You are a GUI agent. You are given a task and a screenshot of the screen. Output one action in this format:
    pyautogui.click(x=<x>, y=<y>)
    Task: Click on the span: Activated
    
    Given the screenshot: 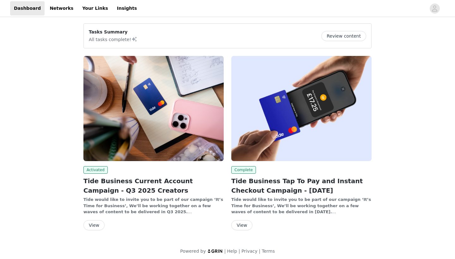 What is the action you would take?
    pyautogui.click(x=96, y=170)
    